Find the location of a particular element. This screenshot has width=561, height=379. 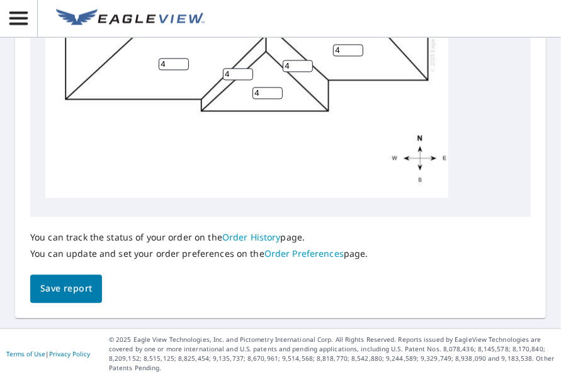

p: You can update and set your order preferences on the page. is located at coordinates (199, 254).